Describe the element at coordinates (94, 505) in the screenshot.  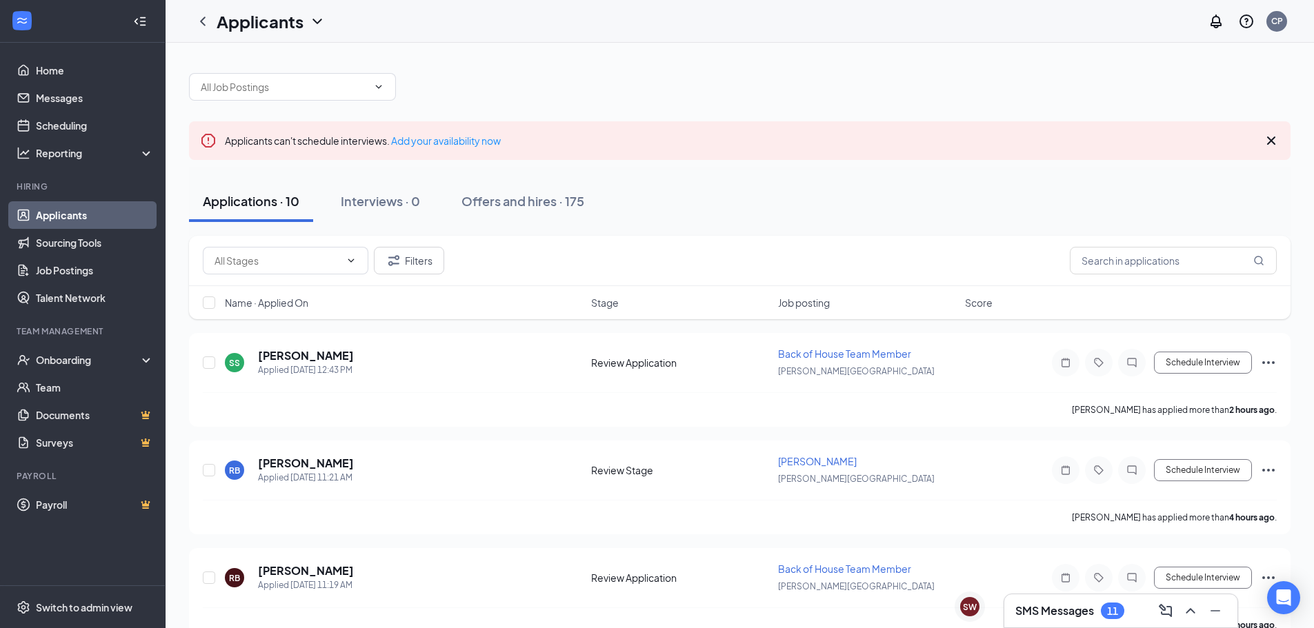
I see `a: PayrollCrown` at that location.